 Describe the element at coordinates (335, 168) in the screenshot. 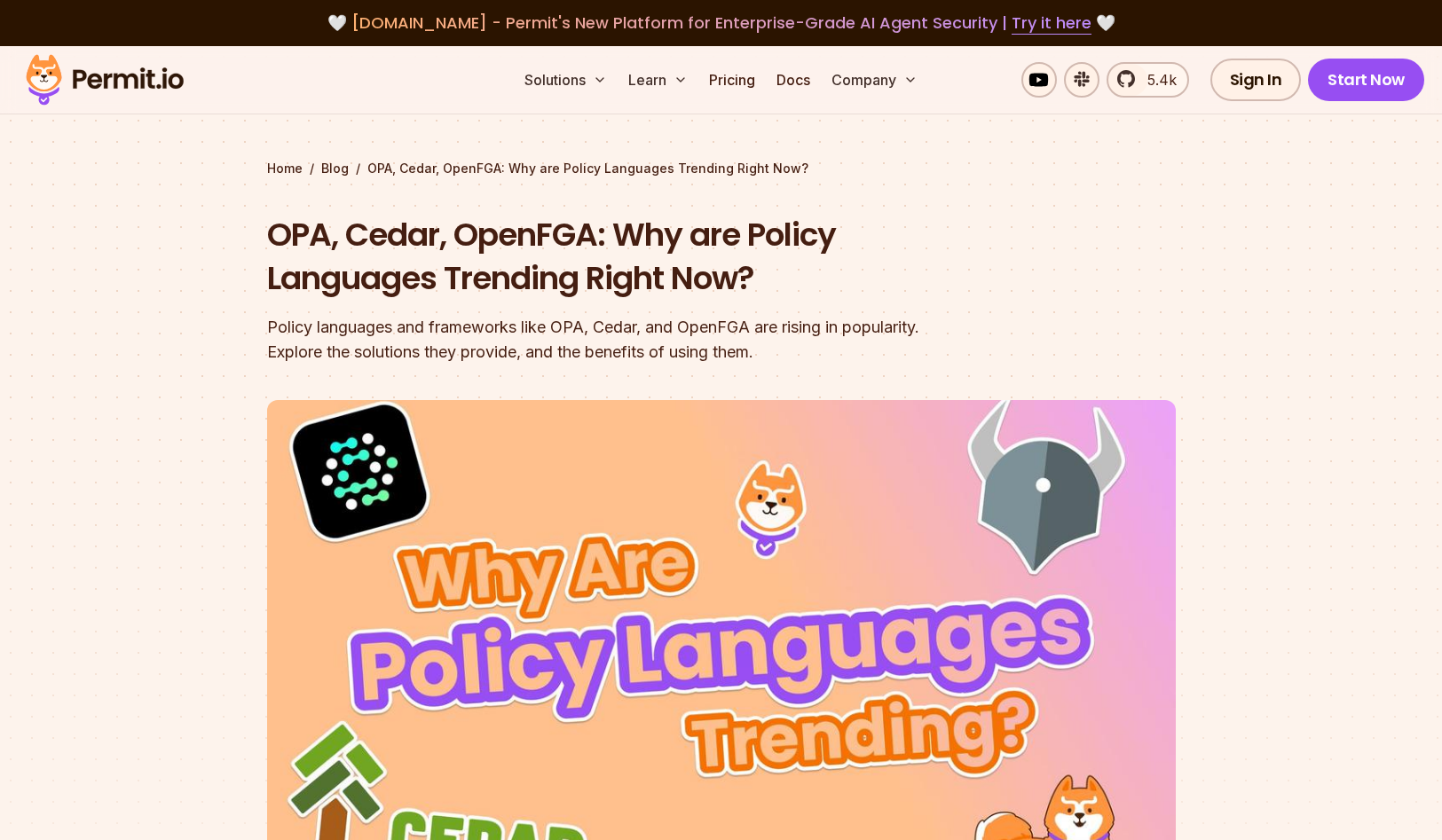

I see `a: Blog` at that location.